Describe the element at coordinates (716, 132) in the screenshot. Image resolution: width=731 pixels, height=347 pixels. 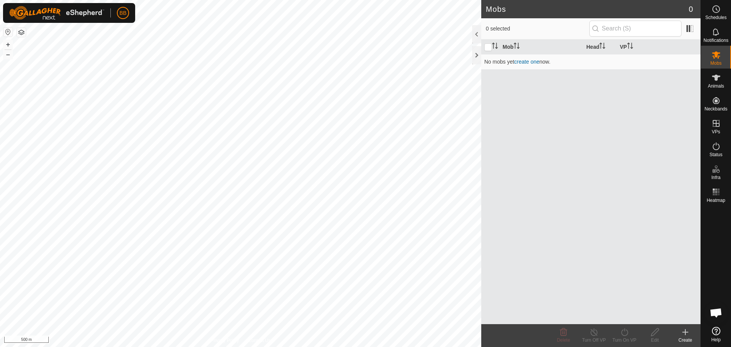
I see `span: VPs` at that location.